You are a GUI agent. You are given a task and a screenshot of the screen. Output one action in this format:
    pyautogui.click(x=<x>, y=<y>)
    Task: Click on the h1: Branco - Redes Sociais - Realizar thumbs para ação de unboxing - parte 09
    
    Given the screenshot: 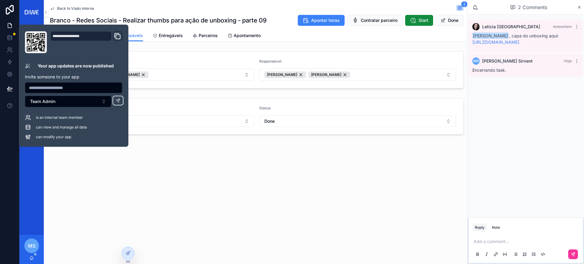 What is the action you would take?
    pyautogui.click(x=158, y=20)
    